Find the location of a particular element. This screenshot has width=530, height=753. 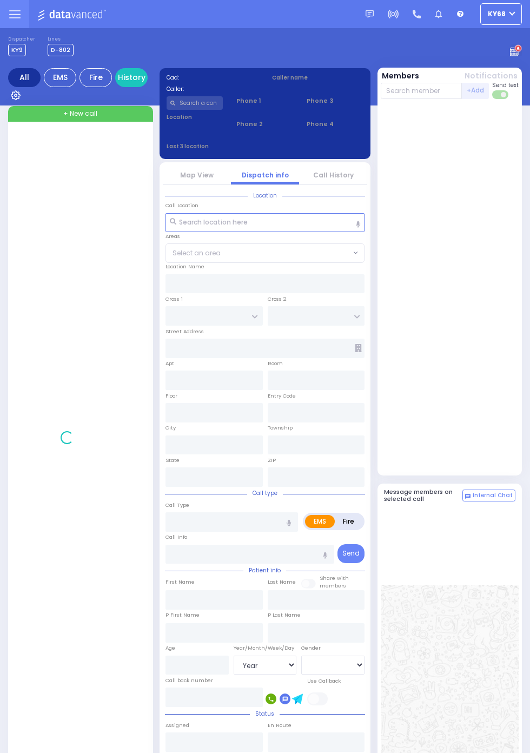

label: Cross 2 is located at coordinates (277, 299).